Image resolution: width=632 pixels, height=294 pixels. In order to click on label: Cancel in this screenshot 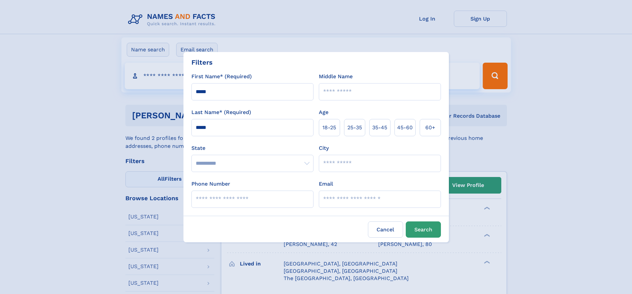, I will do `click(386, 230)`.